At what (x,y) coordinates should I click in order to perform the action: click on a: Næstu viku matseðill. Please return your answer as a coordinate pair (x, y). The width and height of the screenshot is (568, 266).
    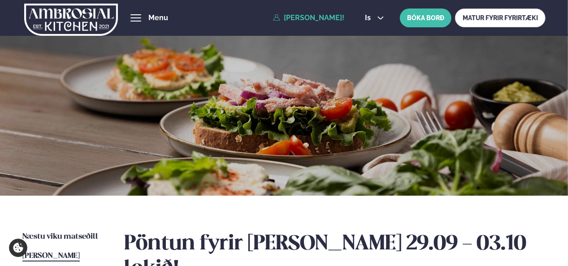
    Looking at the image, I should click on (60, 237).